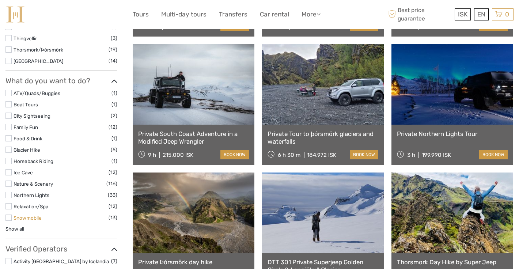  Describe the element at coordinates (46, 16) in the screenshot. I see `p: We're away right now. Please check back later!` at that location.